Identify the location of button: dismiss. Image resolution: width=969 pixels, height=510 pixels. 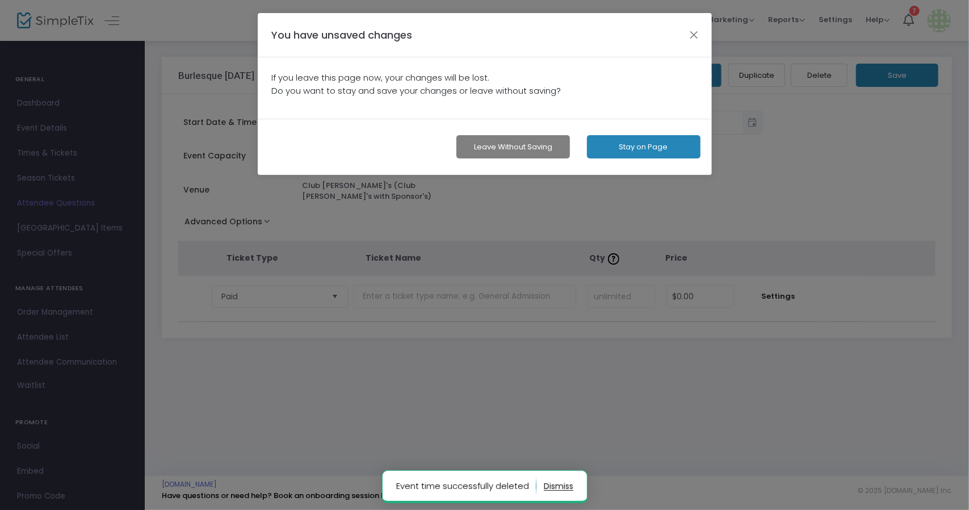
(559, 486).